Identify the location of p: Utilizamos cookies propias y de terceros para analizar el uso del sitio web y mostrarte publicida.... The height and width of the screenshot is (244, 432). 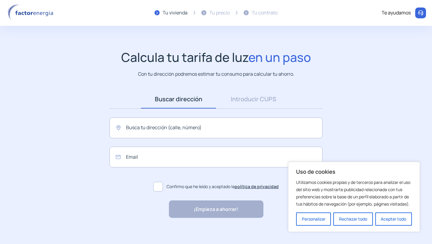
(354, 193).